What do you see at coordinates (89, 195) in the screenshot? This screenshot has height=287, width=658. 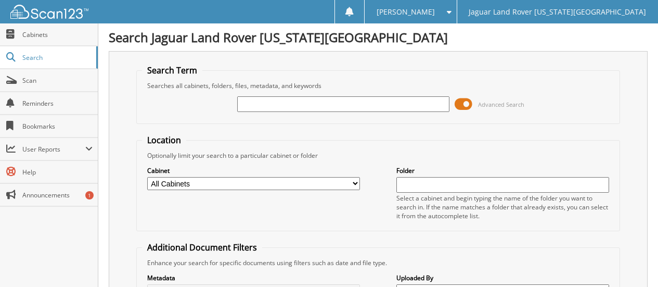 I see `div: 1` at bounding box center [89, 195].